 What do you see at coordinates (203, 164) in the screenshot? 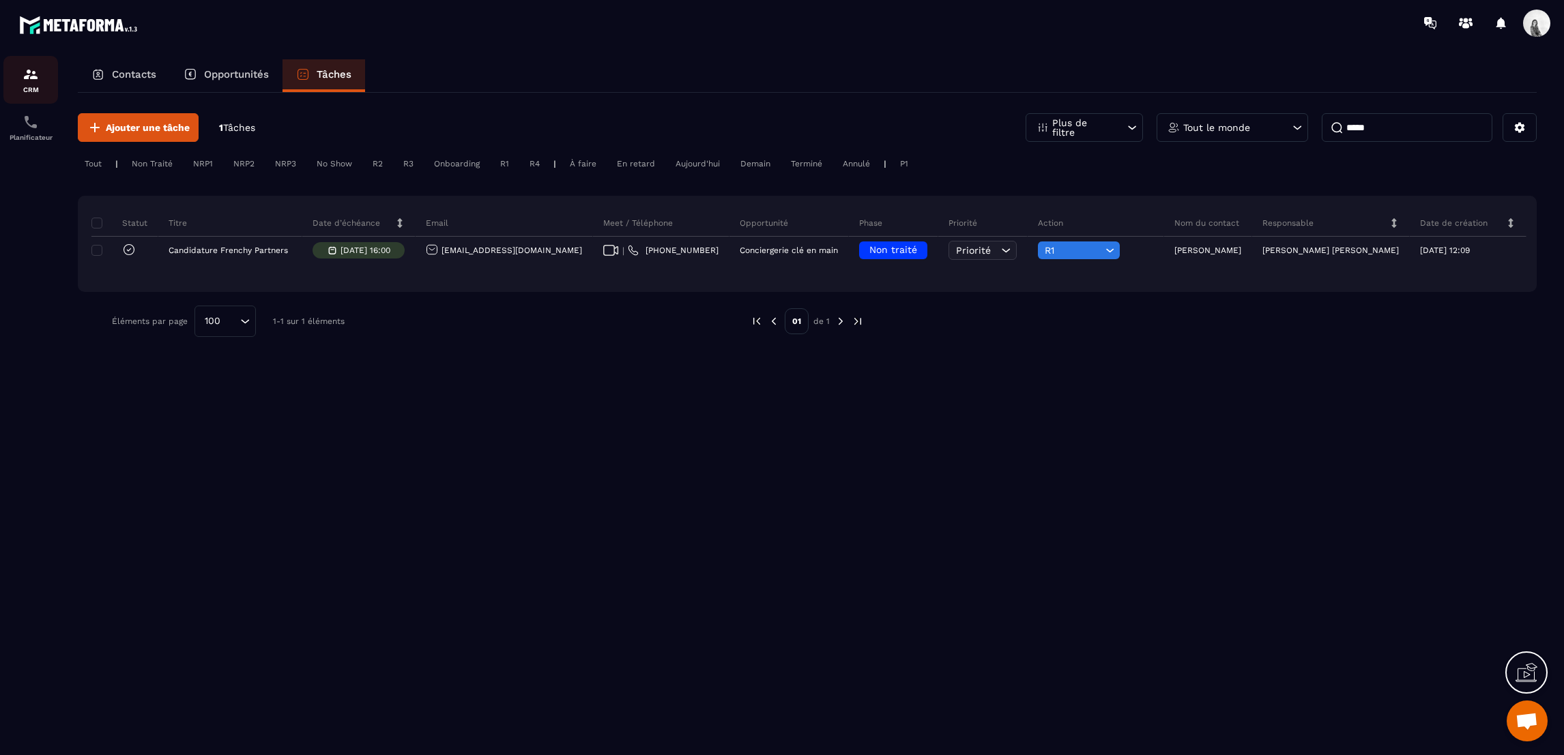
I see `div: NRP1` at bounding box center [203, 164].